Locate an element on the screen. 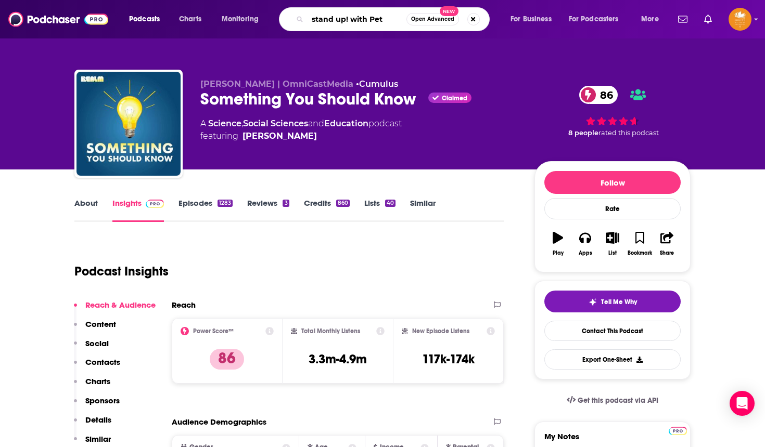  h2: New Episode Listens is located at coordinates (441, 331).